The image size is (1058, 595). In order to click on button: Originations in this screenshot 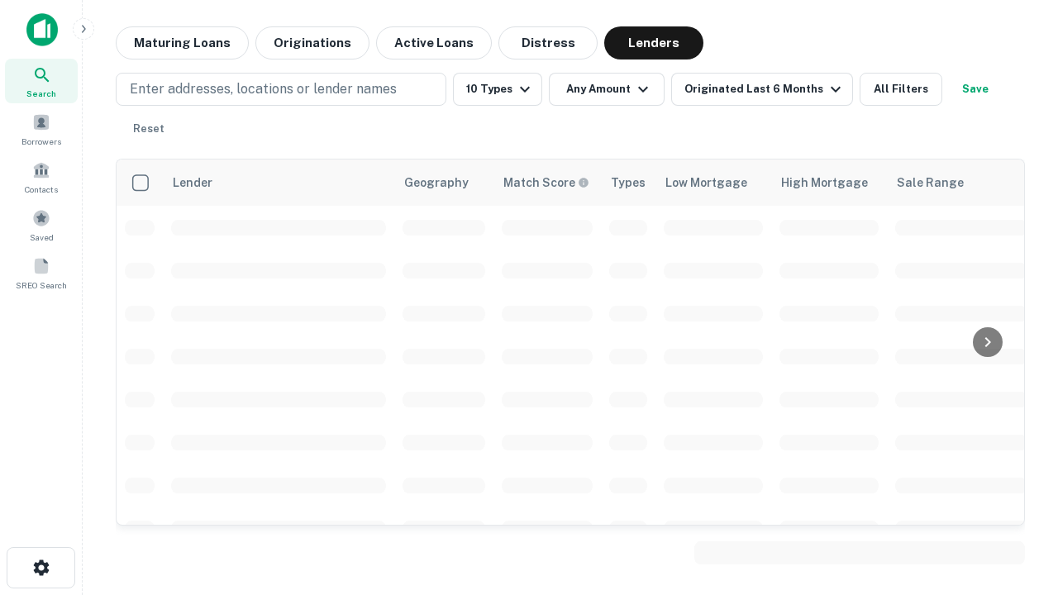, I will do `click(313, 43)`.